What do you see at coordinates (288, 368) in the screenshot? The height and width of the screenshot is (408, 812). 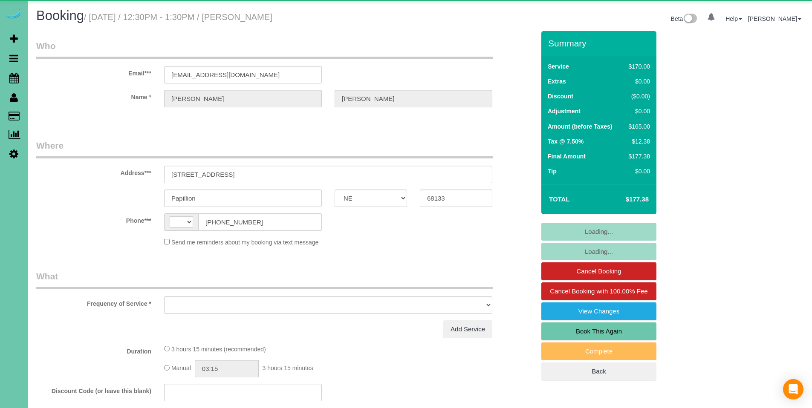 I see `span: 3 hours 15 minutes` at bounding box center [288, 368].